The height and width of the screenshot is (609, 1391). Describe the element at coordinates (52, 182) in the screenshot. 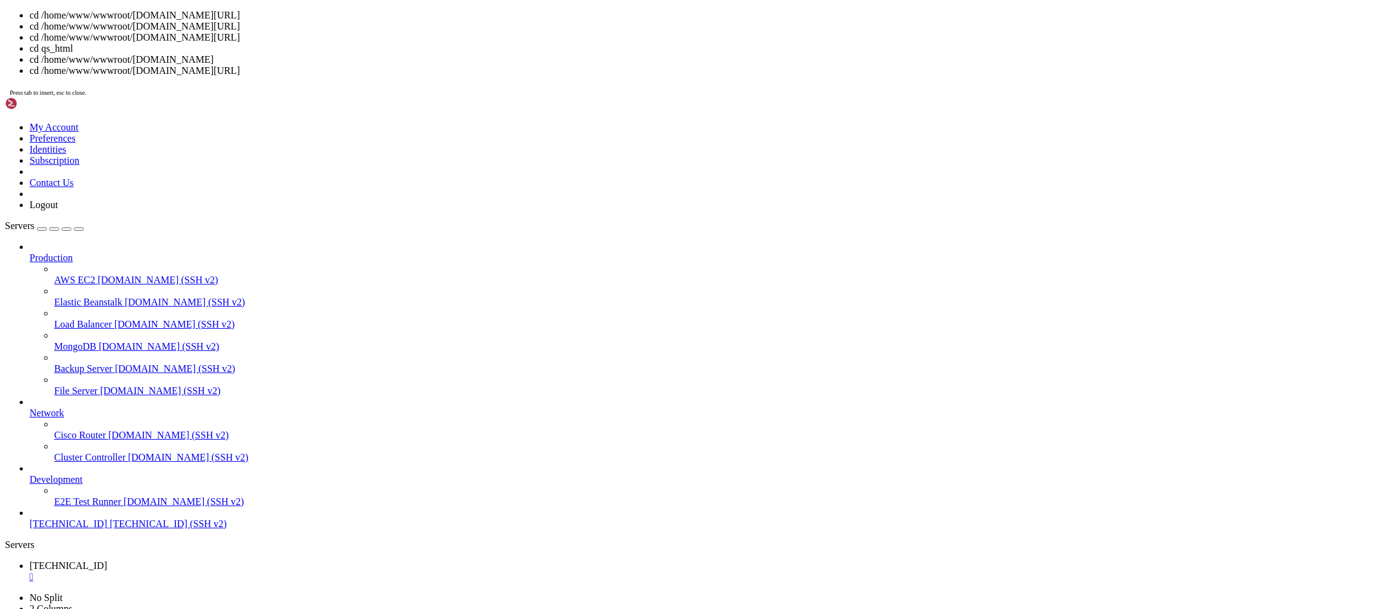

I see `a: Contact Us` at that location.